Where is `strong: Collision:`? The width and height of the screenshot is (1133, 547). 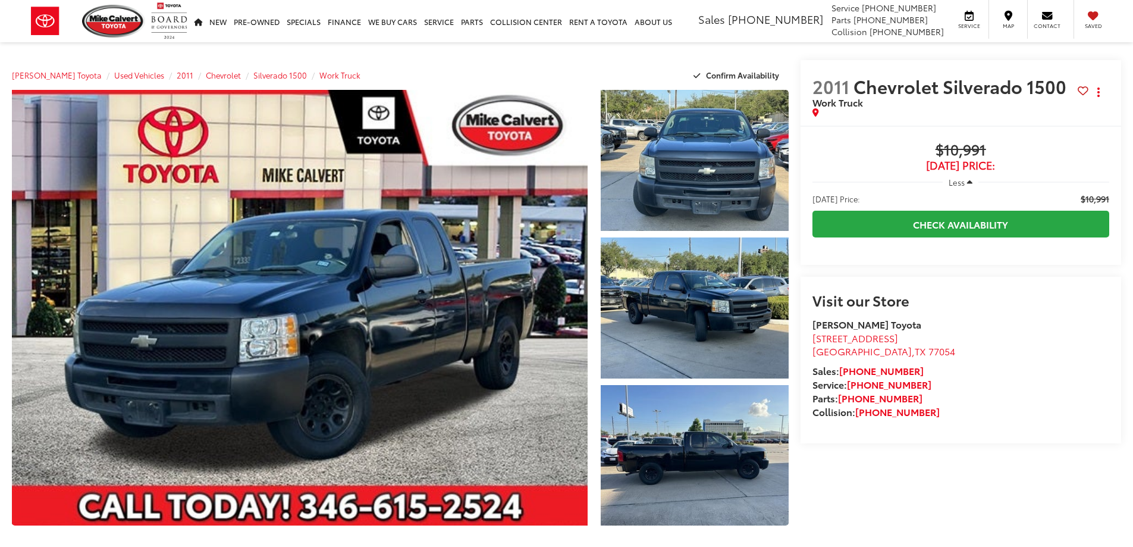
strong: Collision: is located at coordinates (876, 411).